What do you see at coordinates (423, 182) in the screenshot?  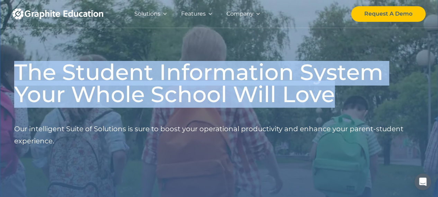 I see `div: Open Intercom Messenger` at bounding box center [423, 182].